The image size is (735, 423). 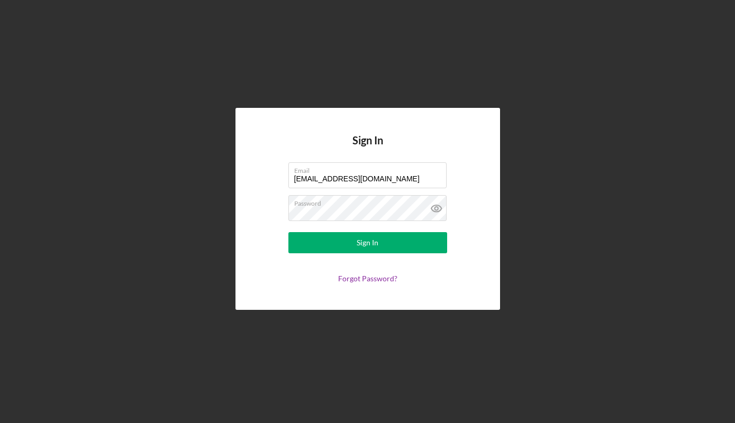 What do you see at coordinates (367, 243) in the screenshot?
I see `div: Sign In` at bounding box center [367, 243].